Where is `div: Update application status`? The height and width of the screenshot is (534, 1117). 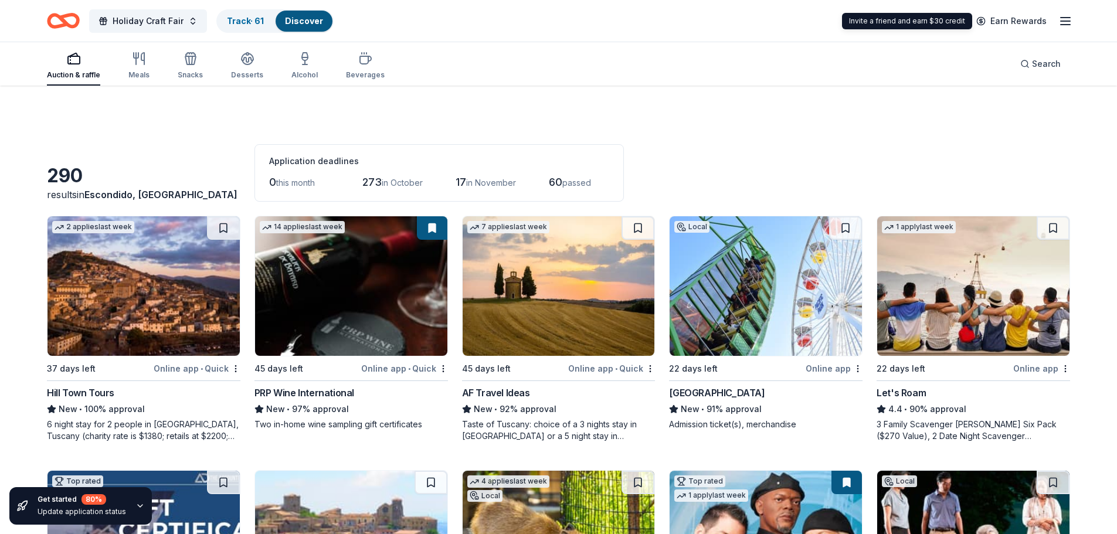 div: Update application status is located at coordinates (81, 512).